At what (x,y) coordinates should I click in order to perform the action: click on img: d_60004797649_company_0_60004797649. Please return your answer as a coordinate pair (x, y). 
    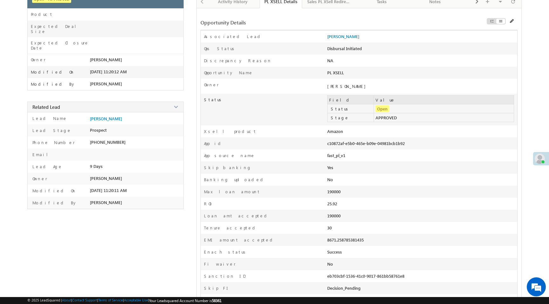
    Looking at the image, I should click on (19, 37).